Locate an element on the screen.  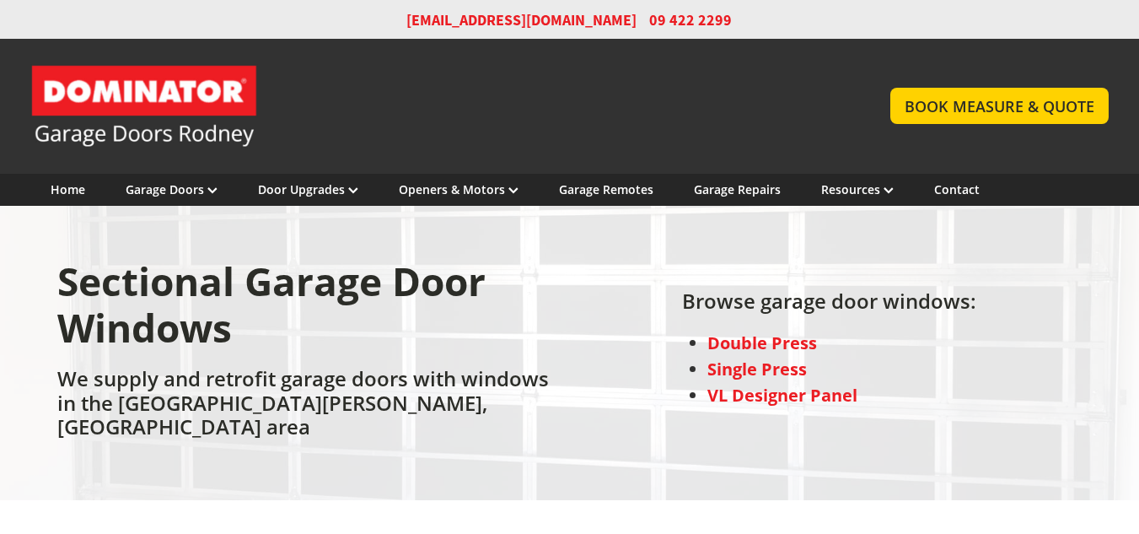
a: Openers & Motors is located at coordinates (459, 189).